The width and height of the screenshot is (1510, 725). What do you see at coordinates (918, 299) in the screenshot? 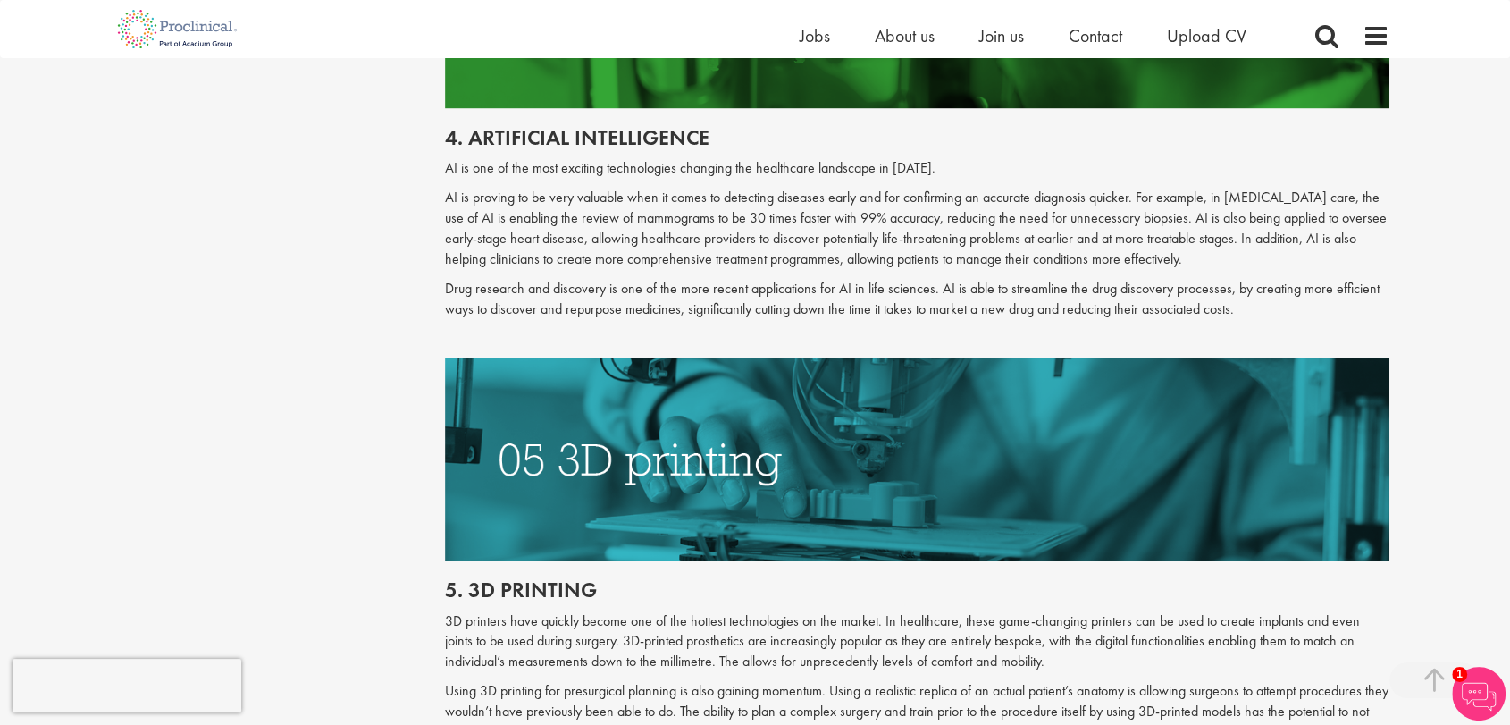
I see `p: Drug research and discovery is one of the more recent applications for AI in life sciences. AI is...` at bounding box center [918, 299].